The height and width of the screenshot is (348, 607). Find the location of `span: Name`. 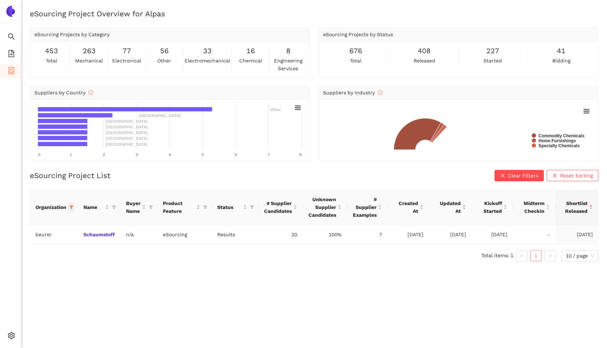

span: Name is located at coordinates (93, 207).